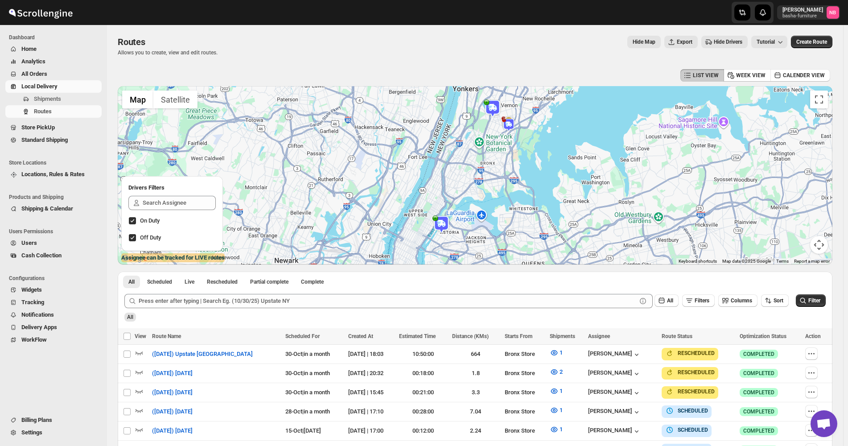 This screenshot has height=446, width=848. Describe the element at coordinates (804, 75) in the screenshot. I see `span: CALENDER VIEW` at that location.